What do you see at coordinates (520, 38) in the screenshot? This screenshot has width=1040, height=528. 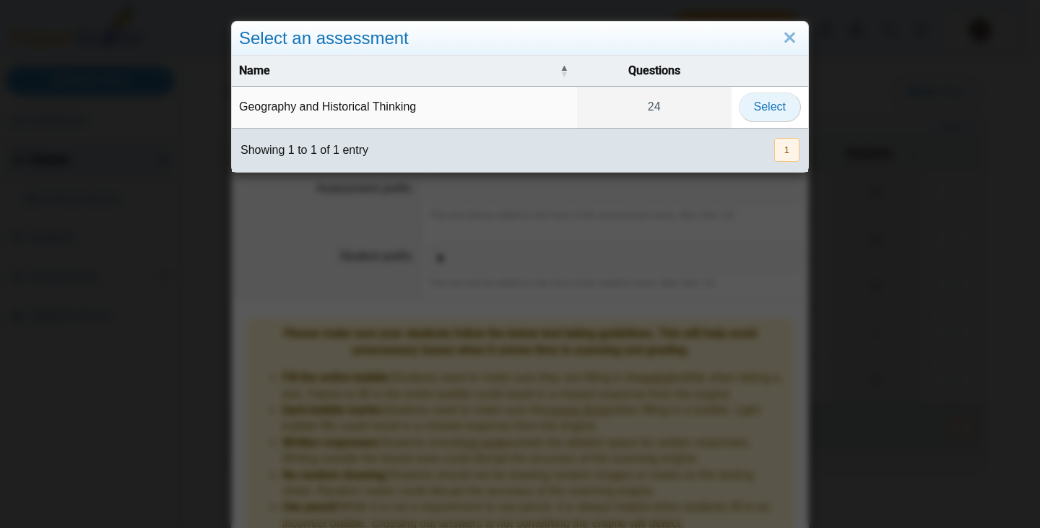 I see `div: Select an assessment` at bounding box center [520, 38].